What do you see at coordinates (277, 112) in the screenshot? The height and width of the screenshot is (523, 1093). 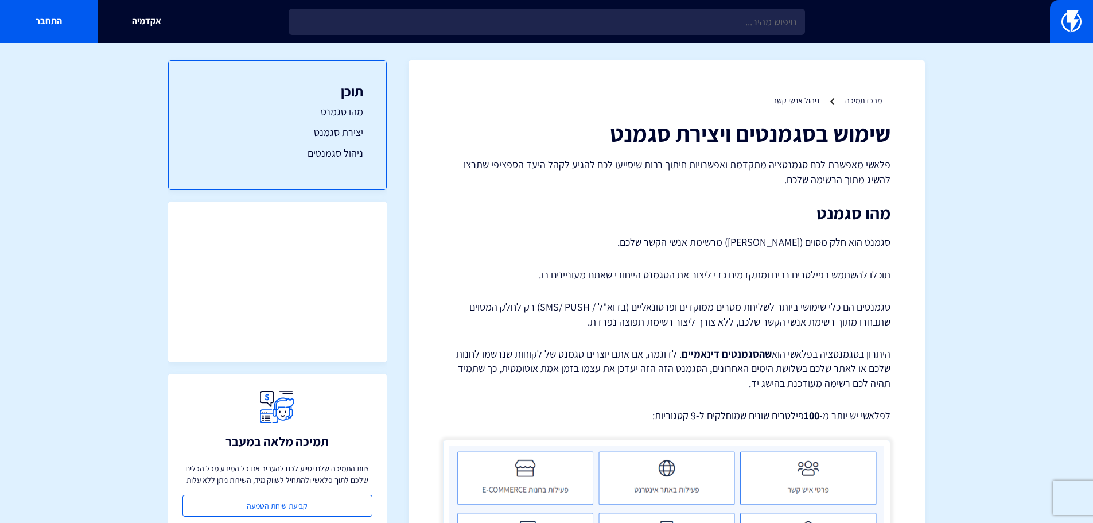 I see `a: מהו סגמנט` at bounding box center [277, 112].